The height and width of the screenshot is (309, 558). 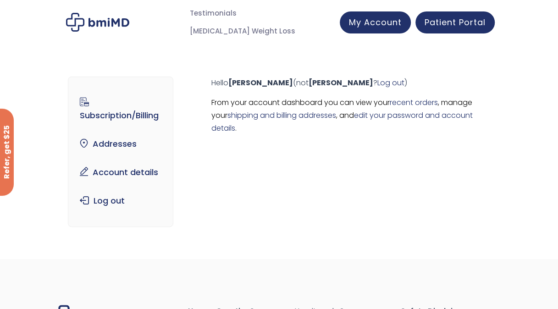 What do you see at coordinates (98, 22) in the screenshot?
I see `div: My account` at bounding box center [98, 22].